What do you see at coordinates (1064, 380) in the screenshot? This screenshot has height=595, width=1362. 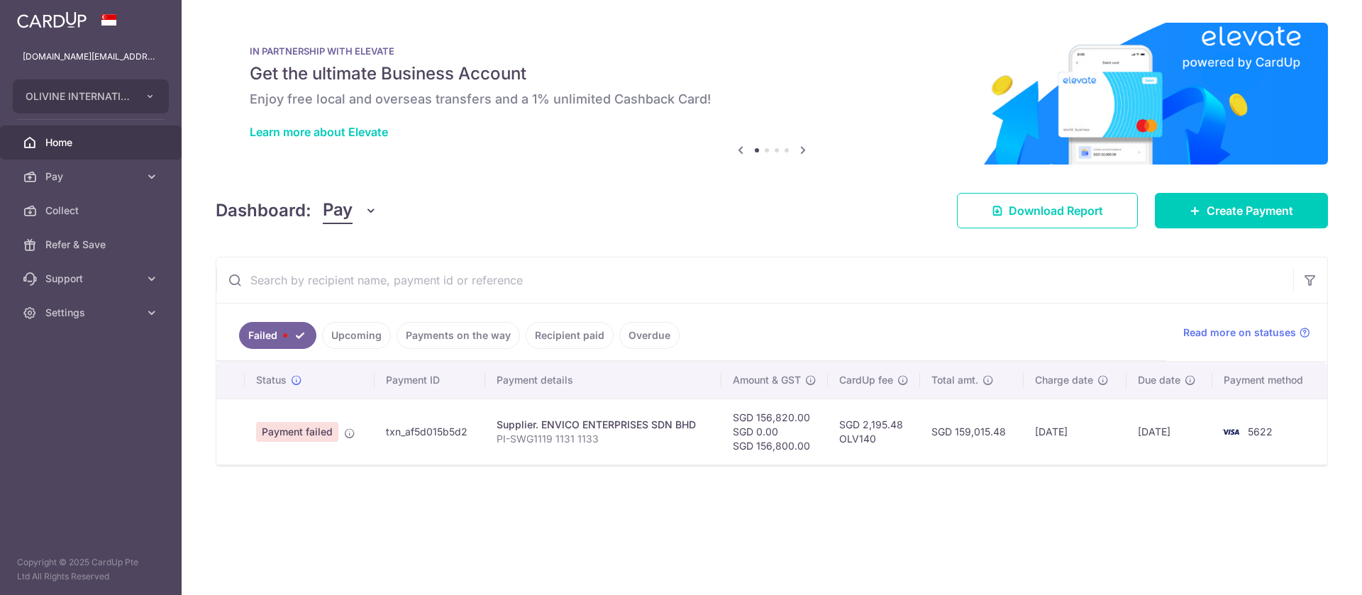 I see `span: Charge date` at bounding box center [1064, 380].